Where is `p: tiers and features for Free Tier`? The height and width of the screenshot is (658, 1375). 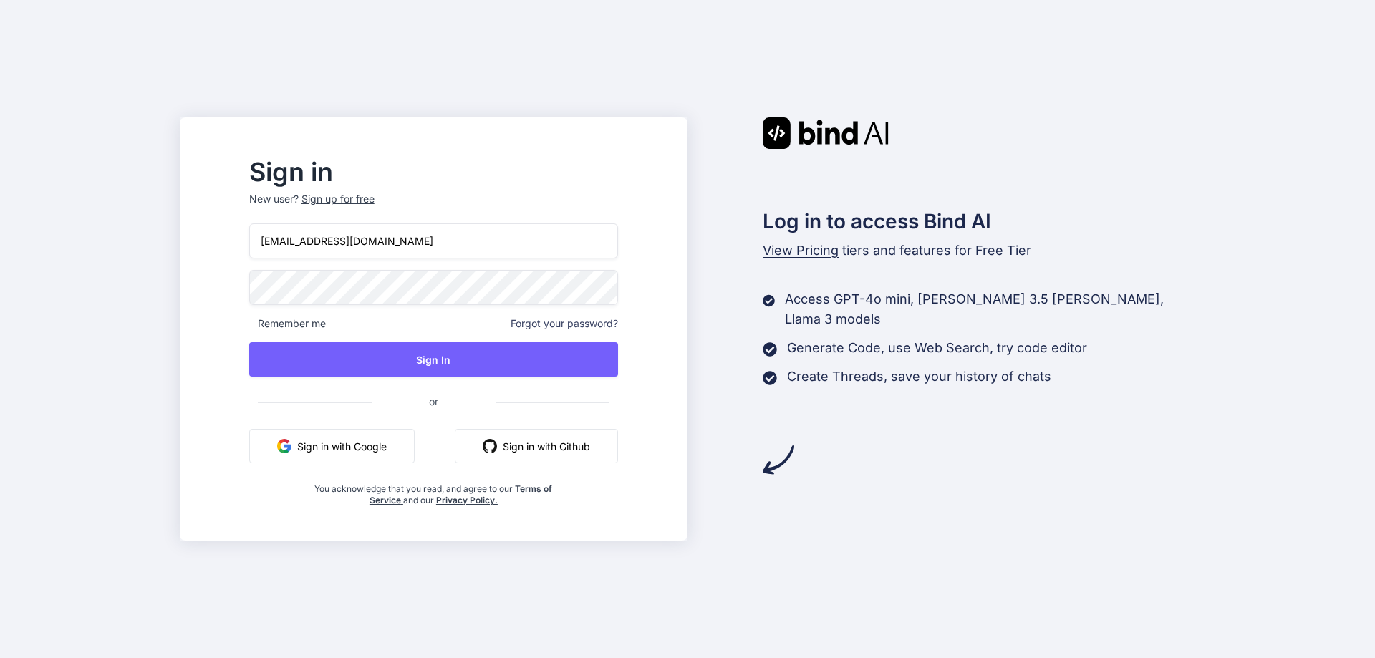
p: tiers and features for Free Tier is located at coordinates (979, 251).